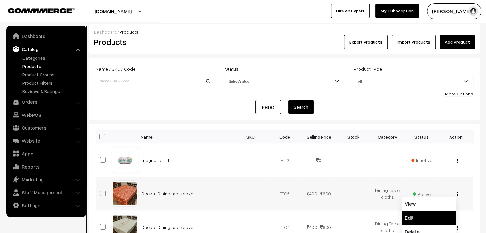  I want to click on span: All, so click(414, 81).